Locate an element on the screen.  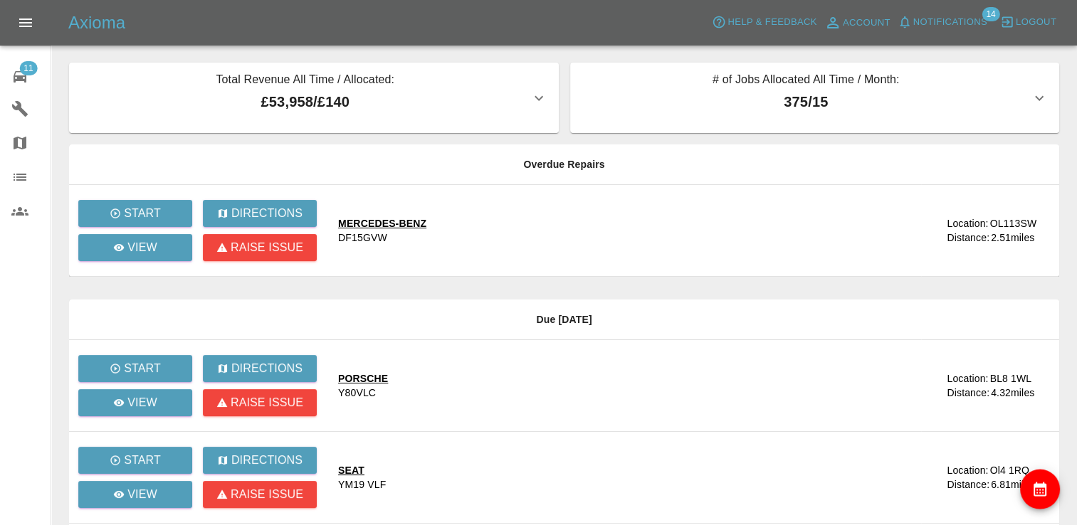
div: 2.51 miles is located at coordinates (1020, 238).